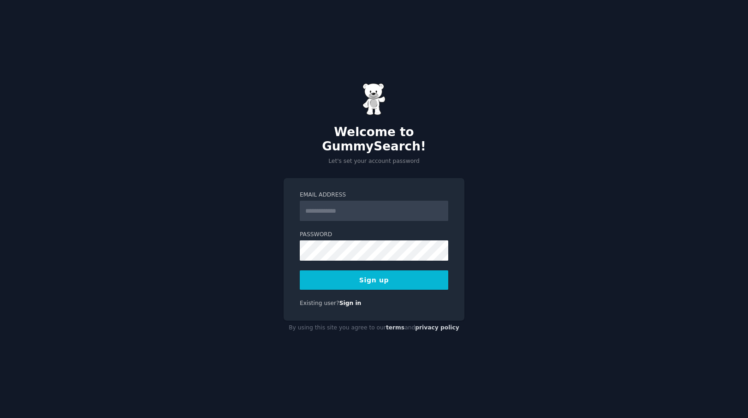  I want to click on a: privacy policy, so click(437, 327).